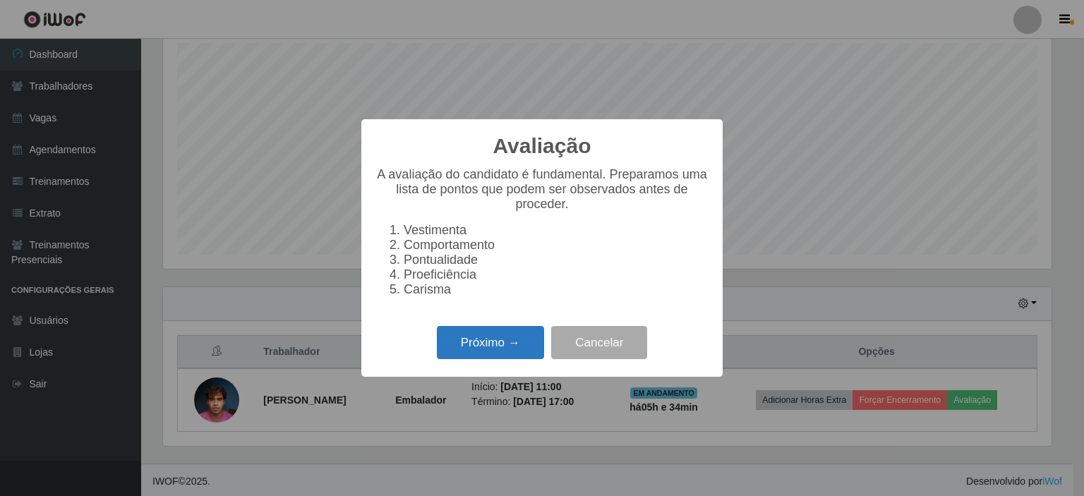 This screenshot has height=496, width=1084. I want to click on button: Próximo →, so click(490, 342).